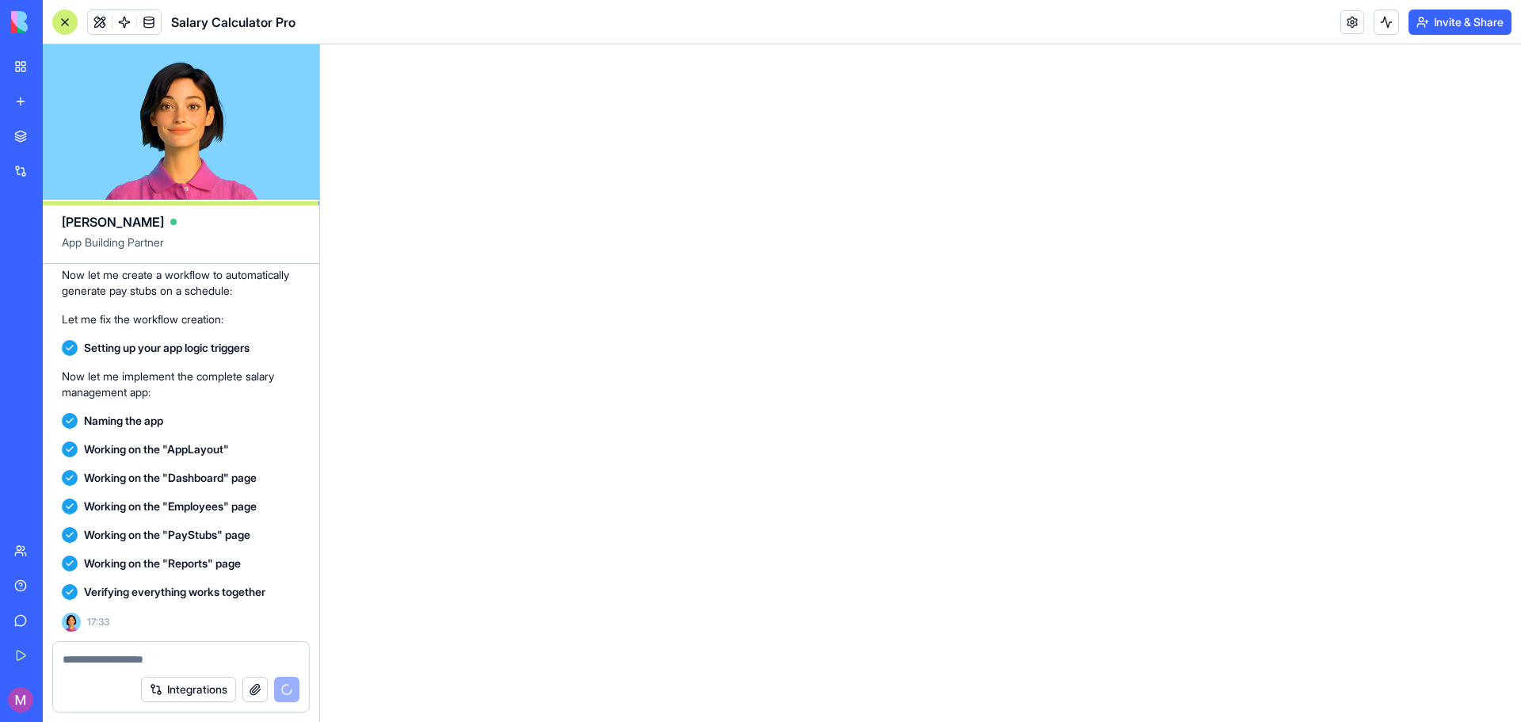 This screenshot has width=1521, height=722. What do you see at coordinates (98, 622) in the screenshot?
I see `span: 17:33` at bounding box center [98, 622].